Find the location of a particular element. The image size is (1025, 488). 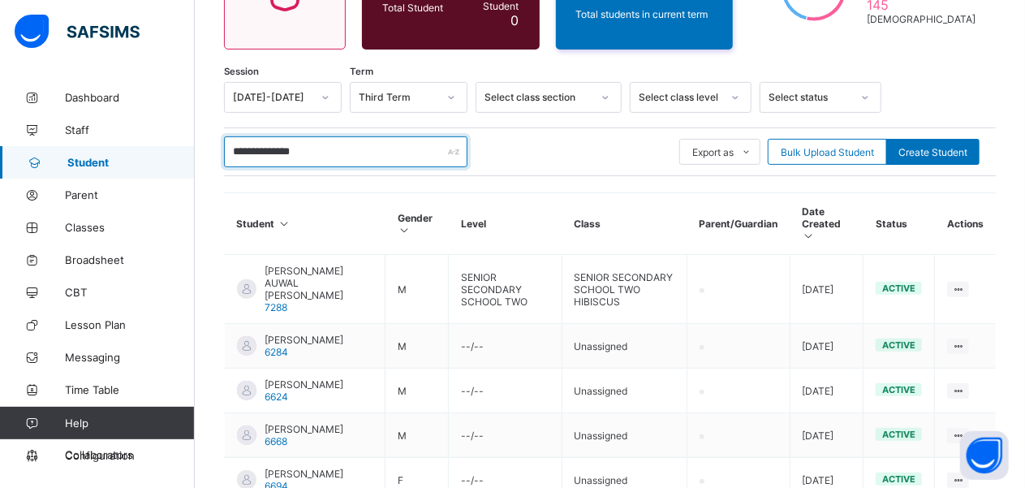

img: safsims is located at coordinates (77, 32).